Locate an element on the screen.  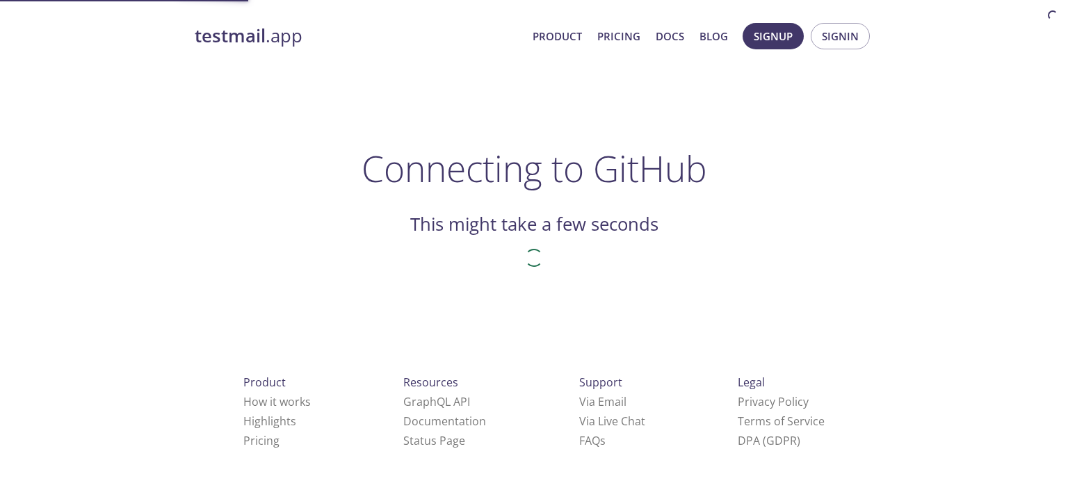
a: How it works is located at coordinates (277, 402).